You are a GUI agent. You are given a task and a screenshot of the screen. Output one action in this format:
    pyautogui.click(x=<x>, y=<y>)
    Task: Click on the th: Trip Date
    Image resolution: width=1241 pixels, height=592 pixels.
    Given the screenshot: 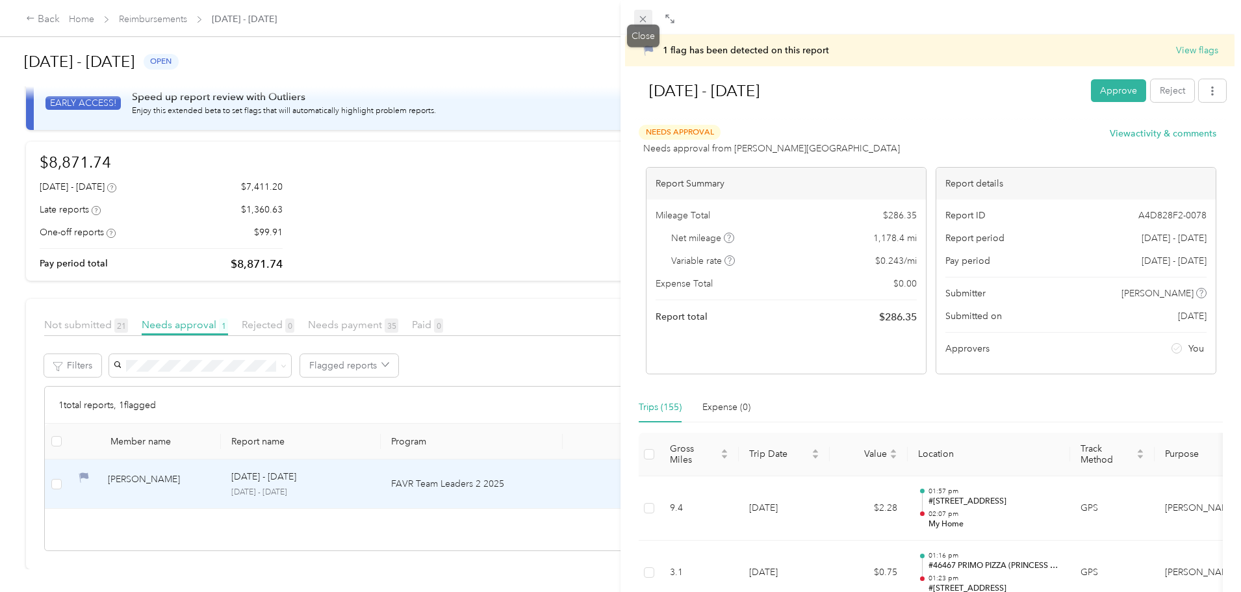 What is the action you would take?
    pyautogui.click(x=784, y=454)
    